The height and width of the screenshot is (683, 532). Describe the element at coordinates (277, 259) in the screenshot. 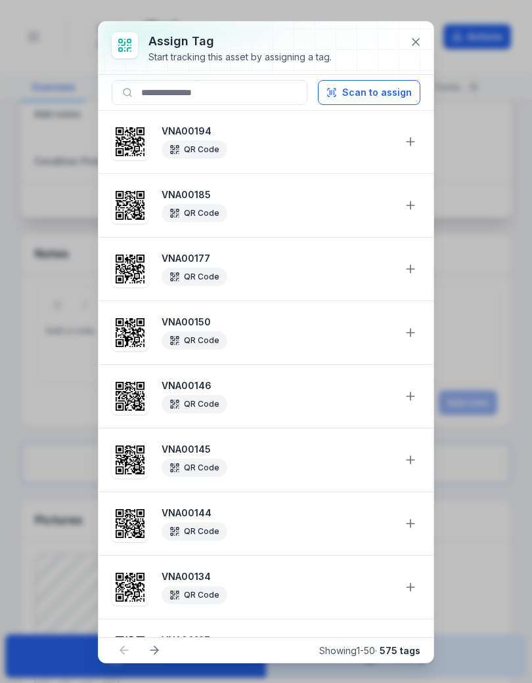

I see `strong: VNA00177` at that location.